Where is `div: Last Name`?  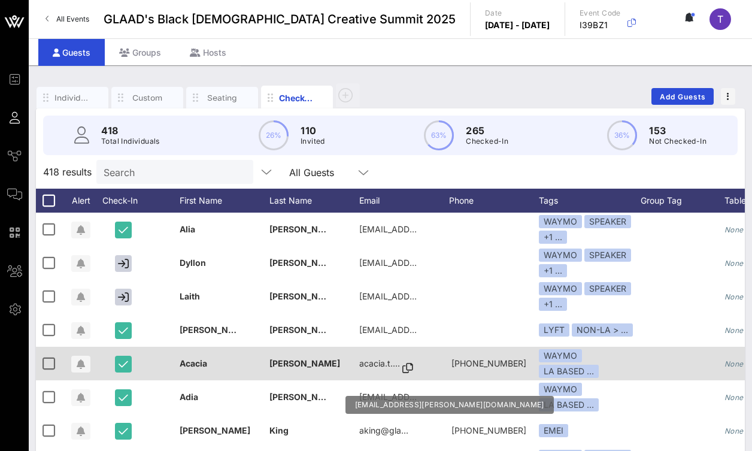 div: Last Name is located at coordinates (314, 201).